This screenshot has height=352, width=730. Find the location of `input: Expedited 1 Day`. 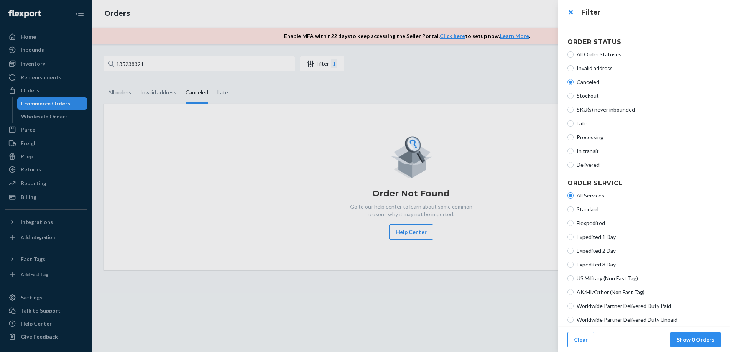

input: Expedited 1 Day is located at coordinates (571, 237).